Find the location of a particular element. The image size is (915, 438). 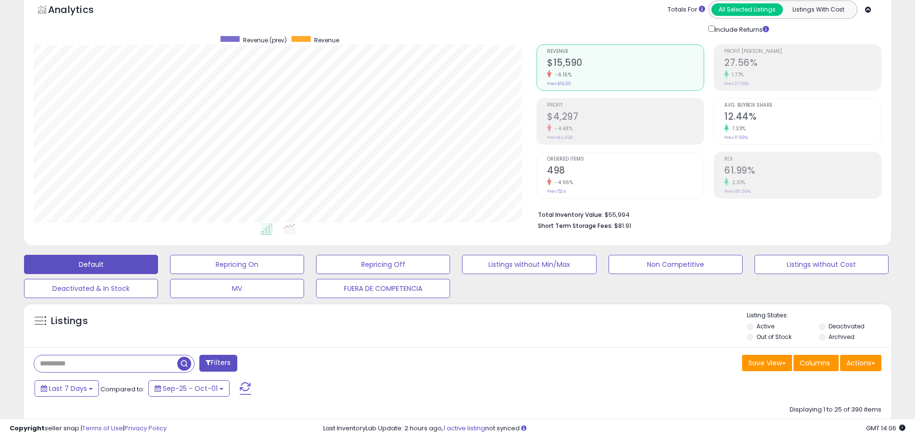

a: Privacy Policy is located at coordinates (146, 428).